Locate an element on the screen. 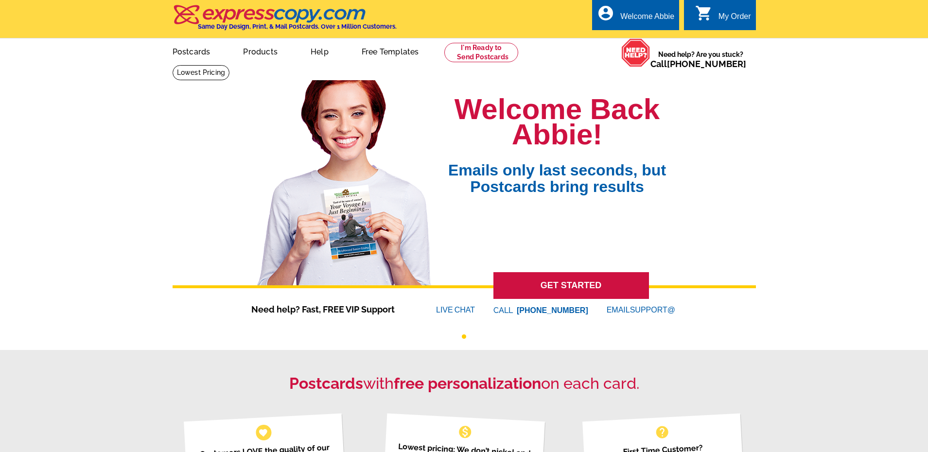  span: favorite is located at coordinates (263, 432).